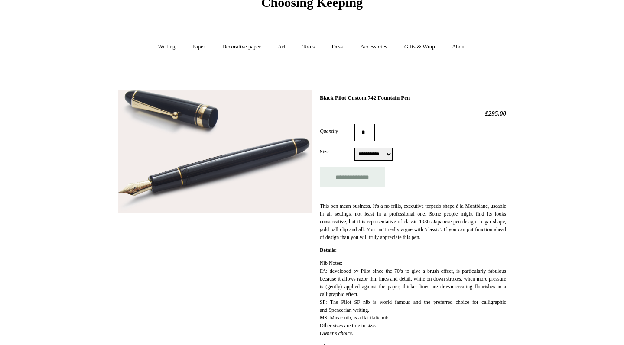 The width and height of the screenshot is (624, 345). I want to click on label: Size, so click(337, 152).